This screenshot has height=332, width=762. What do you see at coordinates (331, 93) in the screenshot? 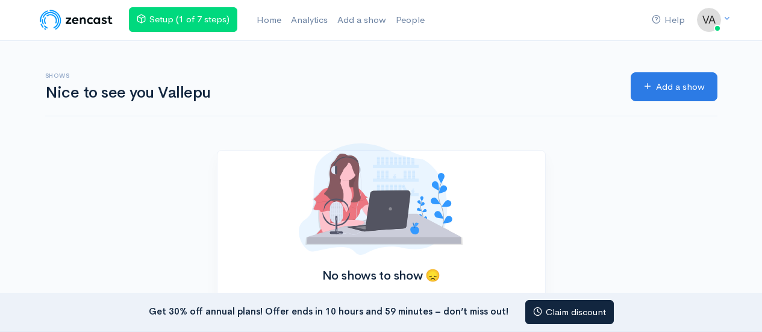
I see `h1: Nice to see you Vallepu` at bounding box center [331, 93].